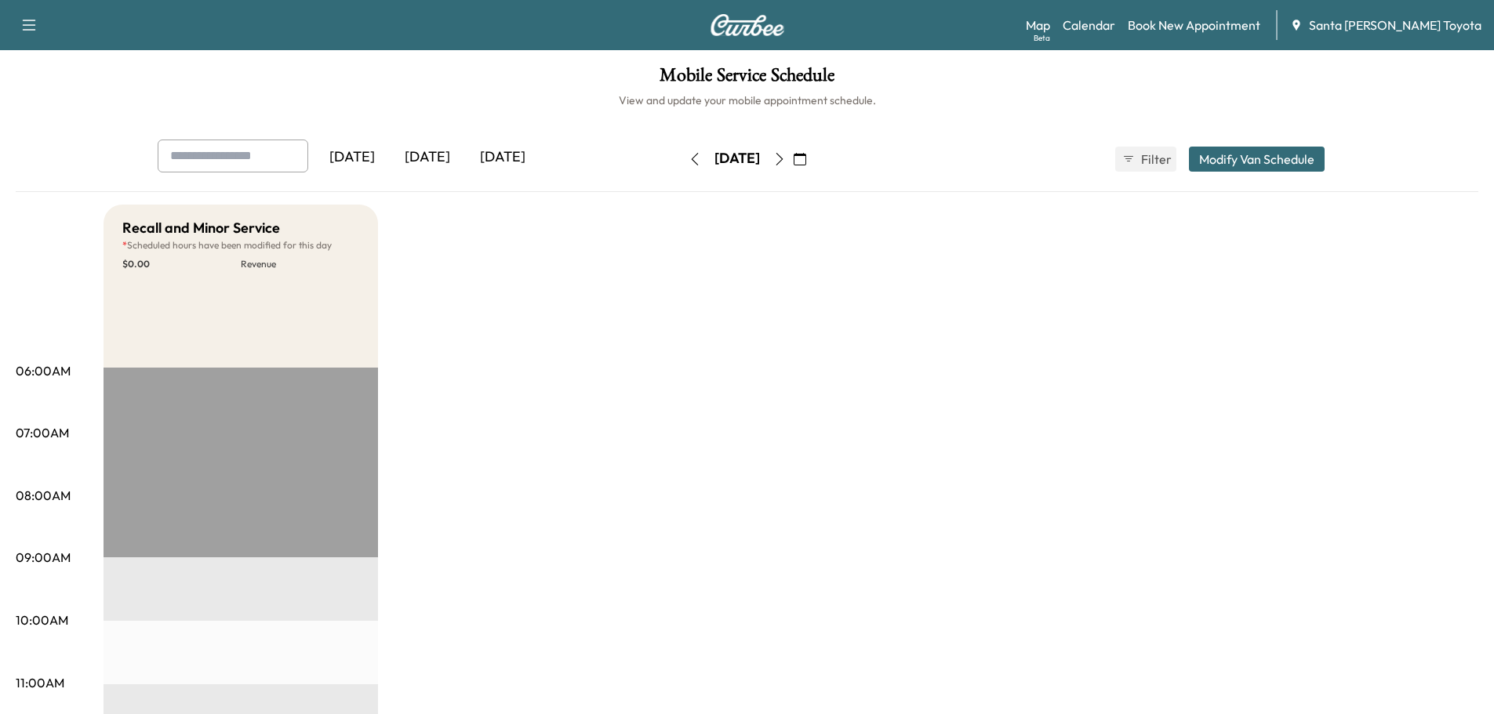 The height and width of the screenshot is (714, 1494). Describe the element at coordinates (241, 245) in the screenshot. I see `p: Scheduled hours have been modified for this day` at that location.